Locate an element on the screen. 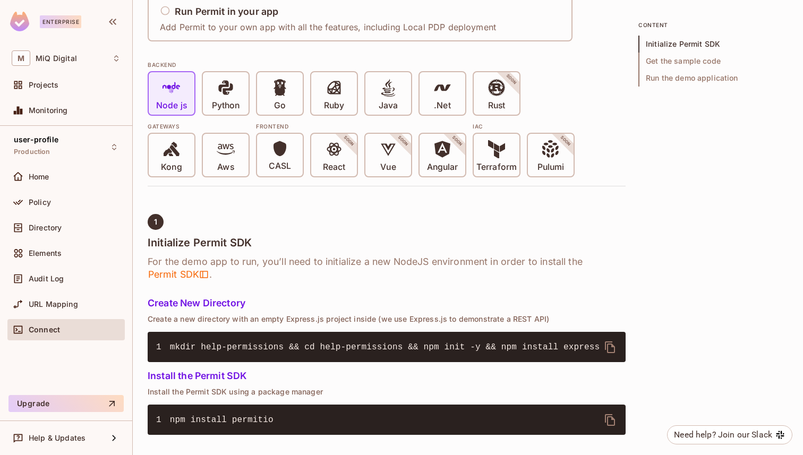 This screenshot has height=455, width=803. span: Permit SDK is located at coordinates (178, 274).